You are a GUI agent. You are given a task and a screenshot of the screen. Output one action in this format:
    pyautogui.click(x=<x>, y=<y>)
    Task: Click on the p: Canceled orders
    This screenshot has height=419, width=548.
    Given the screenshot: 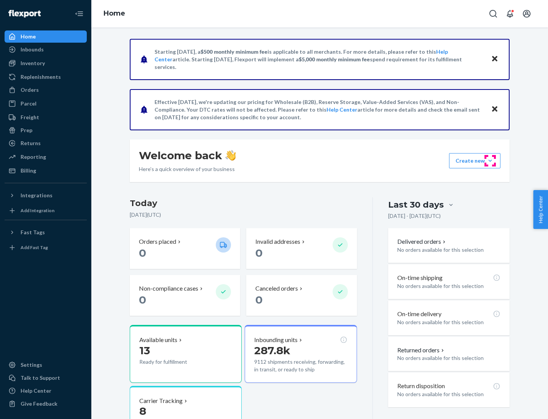 What is the action you would take?
    pyautogui.click(x=277, y=288)
    